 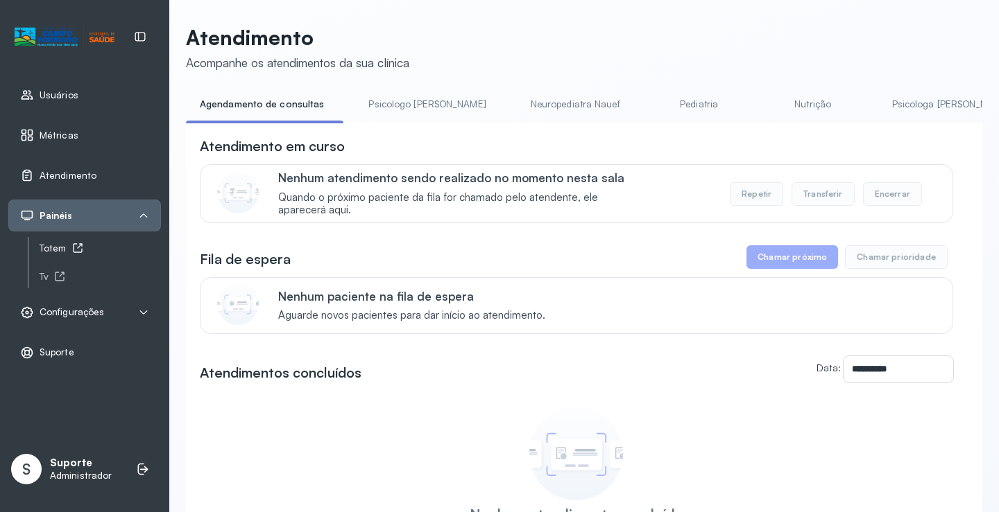 I want to click on img: Imagem de empty state, so click(x=576, y=454).